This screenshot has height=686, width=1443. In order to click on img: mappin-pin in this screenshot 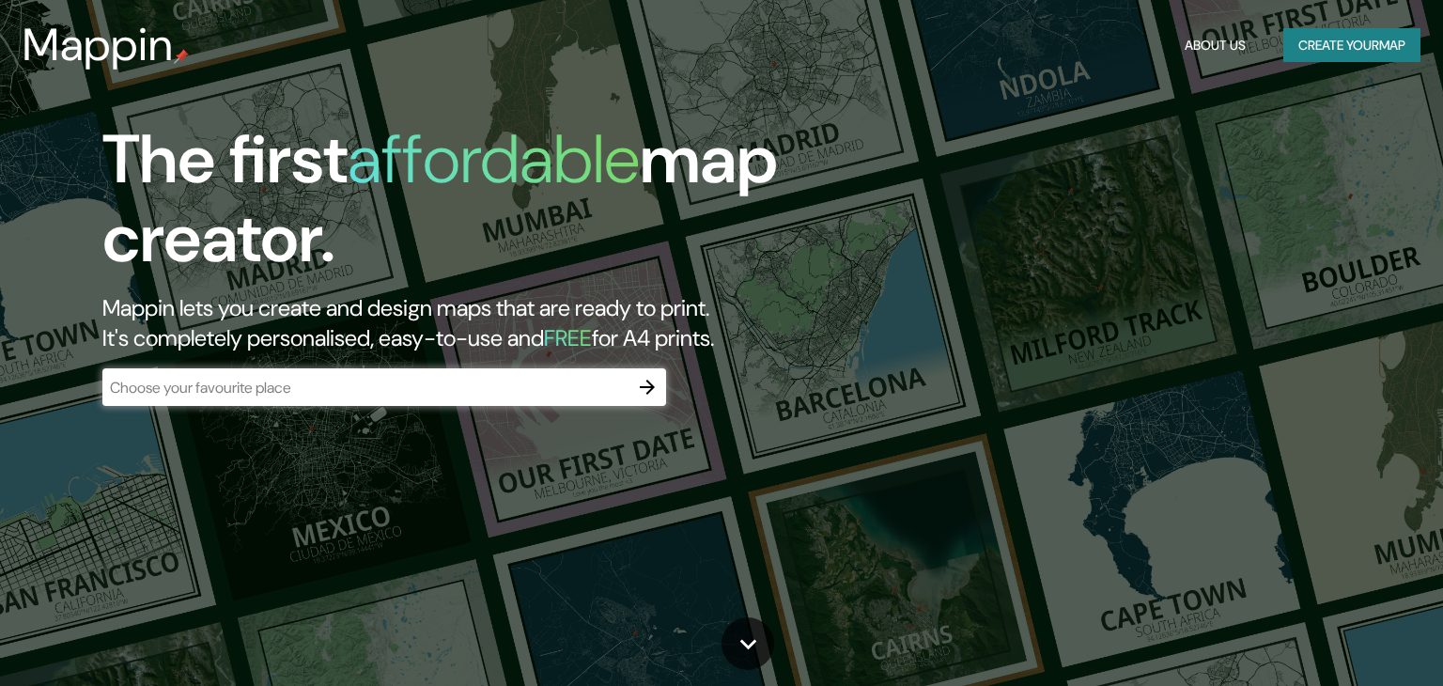, I will do `click(181, 56)`.